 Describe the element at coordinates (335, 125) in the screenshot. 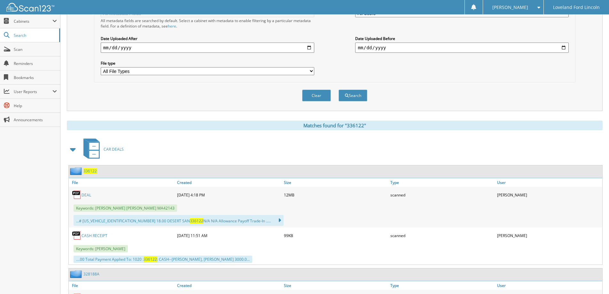

I see `div: Matches found for "336122"` at that location.